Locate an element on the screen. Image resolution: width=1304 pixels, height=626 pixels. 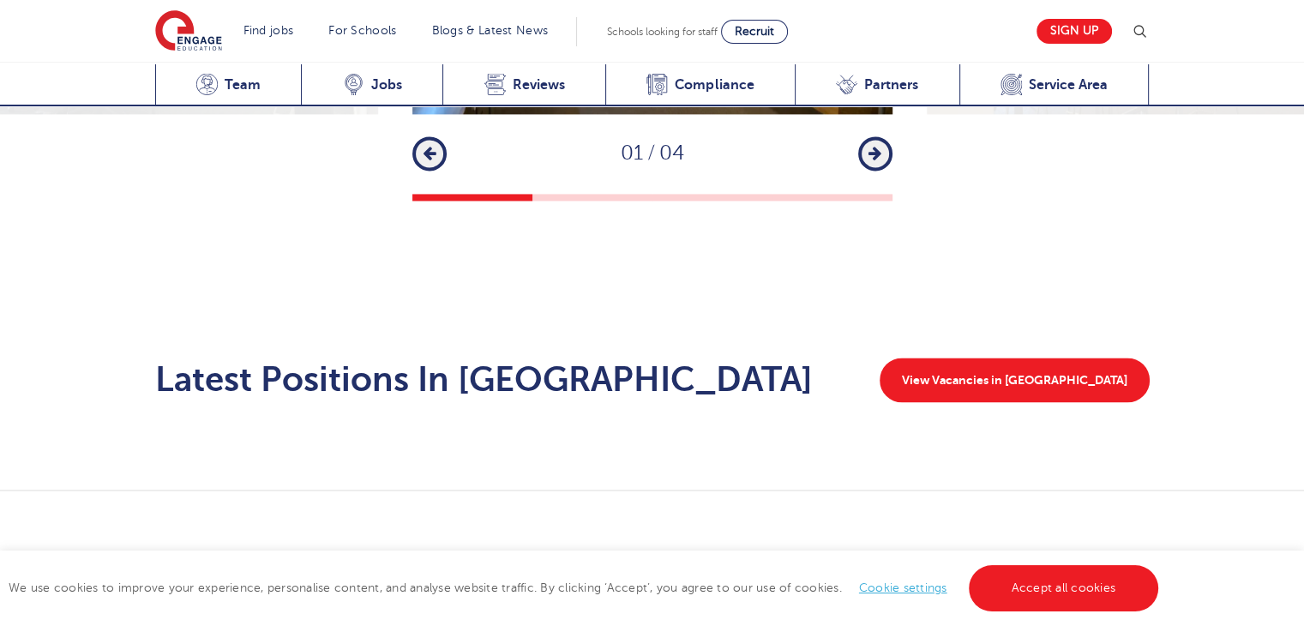
a: Partners is located at coordinates (877, 85).